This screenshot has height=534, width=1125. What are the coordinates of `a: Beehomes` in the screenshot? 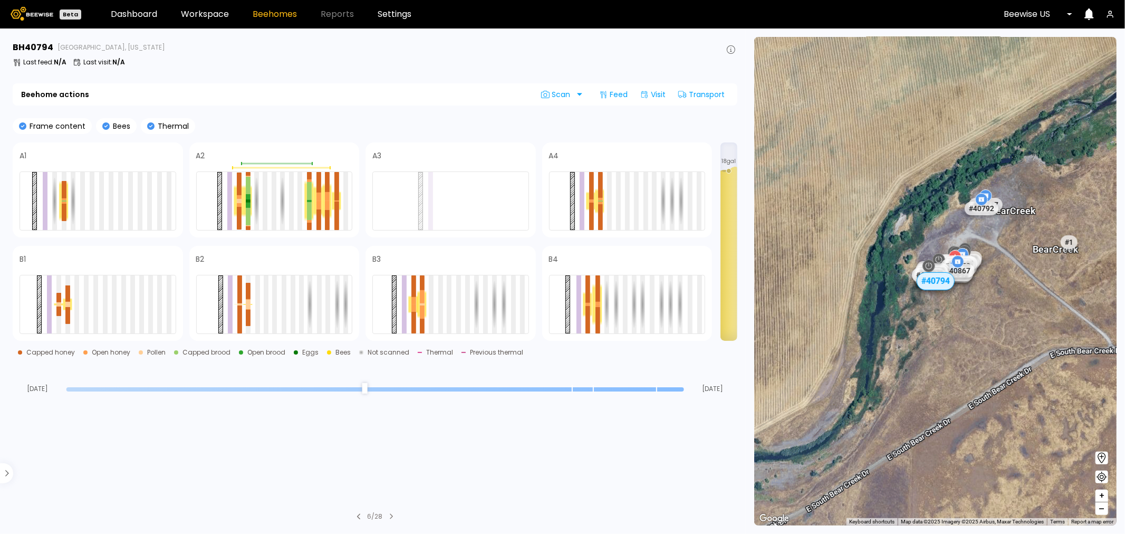 It's located at (275, 14).